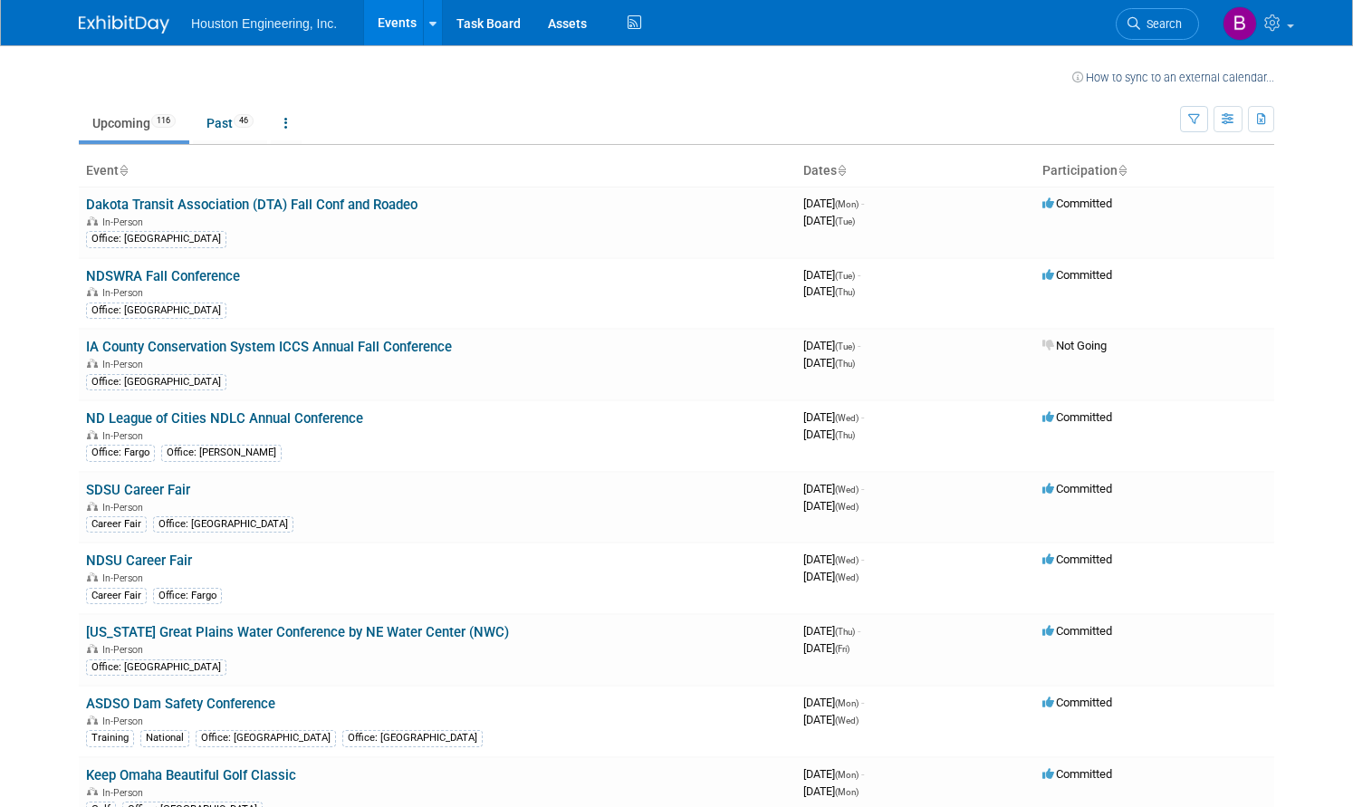 The image size is (1353, 807). What do you see at coordinates (1074, 345) in the screenshot?
I see `span: Not Going` at bounding box center [1074, 345].